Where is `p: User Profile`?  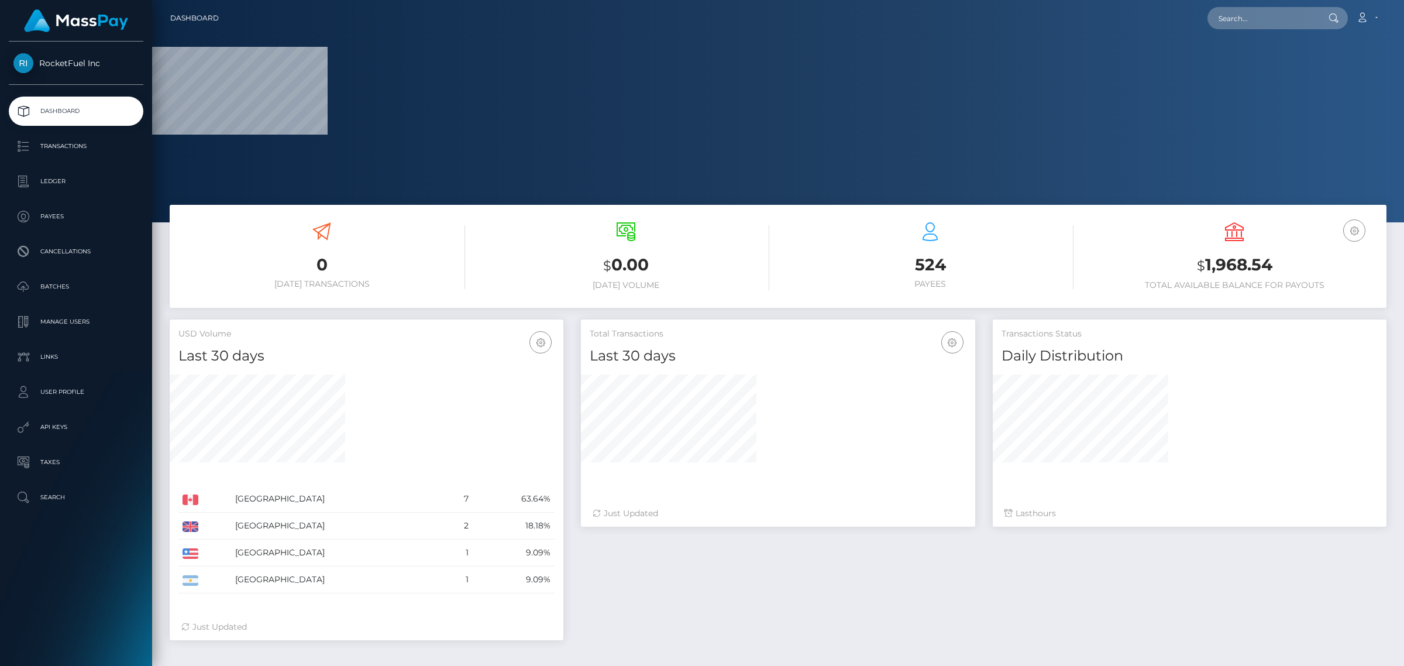 p: User Profile is located at coordinates (76, 392).